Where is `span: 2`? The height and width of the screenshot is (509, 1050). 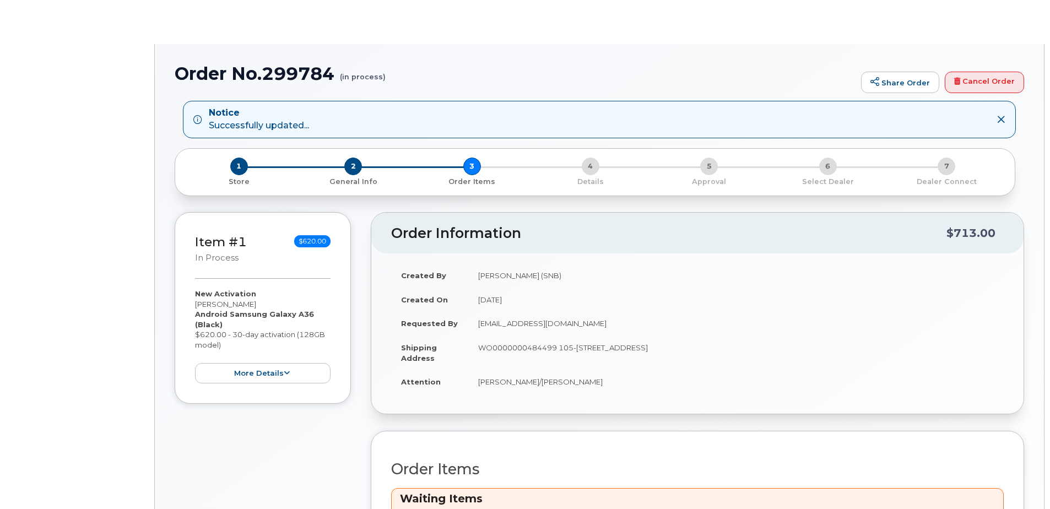
span: 2 is located at coordinates (353, 166).